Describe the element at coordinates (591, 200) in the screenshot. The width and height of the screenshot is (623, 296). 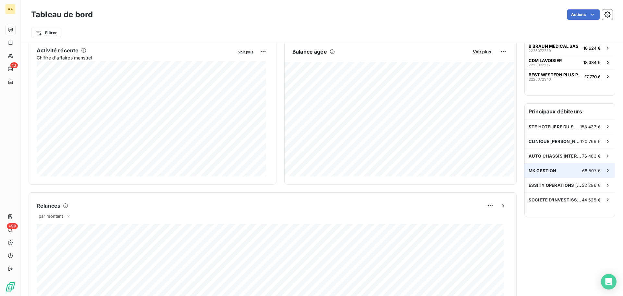
I see `span: 44 525 €` at that location.